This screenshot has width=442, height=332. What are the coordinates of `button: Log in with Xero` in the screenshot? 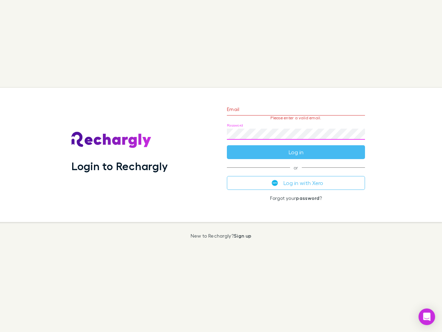 It's located at (296, 183).